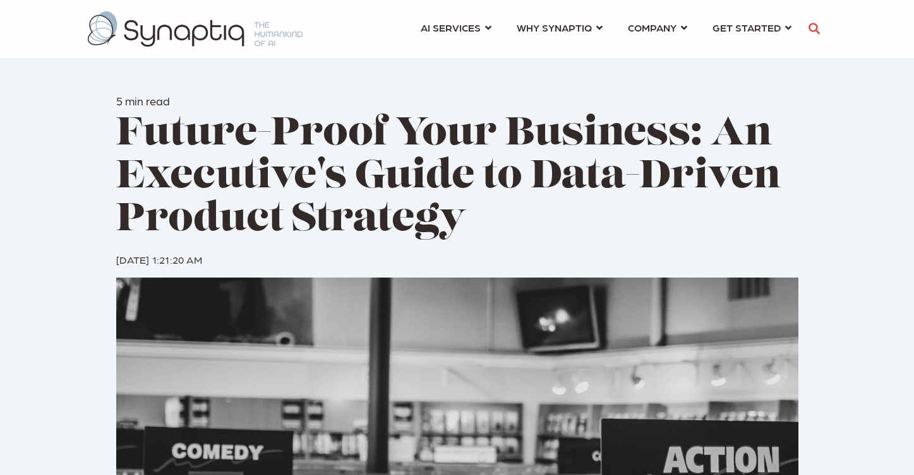  Describe the element at coordinates (456, 27) in the screenshot. I see `a: AI SERVICES` at that location.